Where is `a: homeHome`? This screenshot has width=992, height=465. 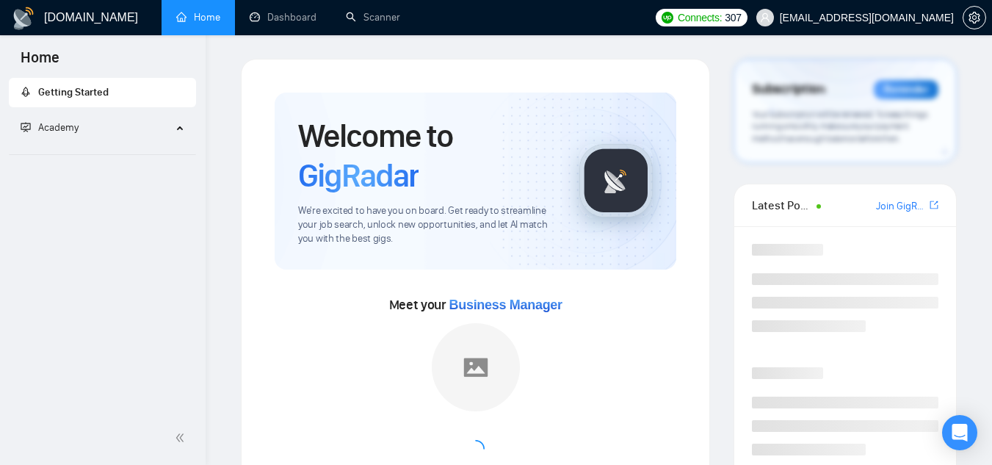 a: homeHome is located at coordinates (198, 17).